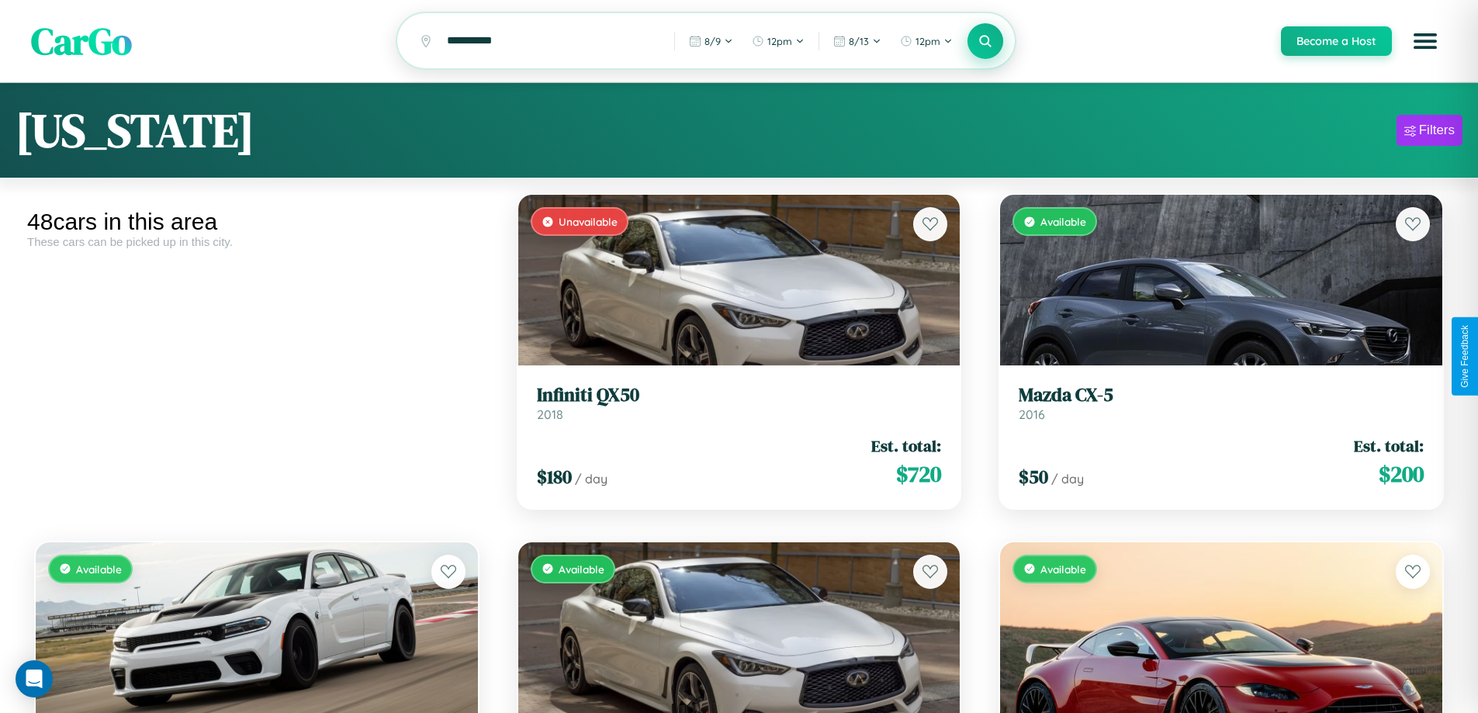  What do you see at coordinates (550, 414) in the screenshot?
I see `span: 2018` at bounding box center [550, 414].